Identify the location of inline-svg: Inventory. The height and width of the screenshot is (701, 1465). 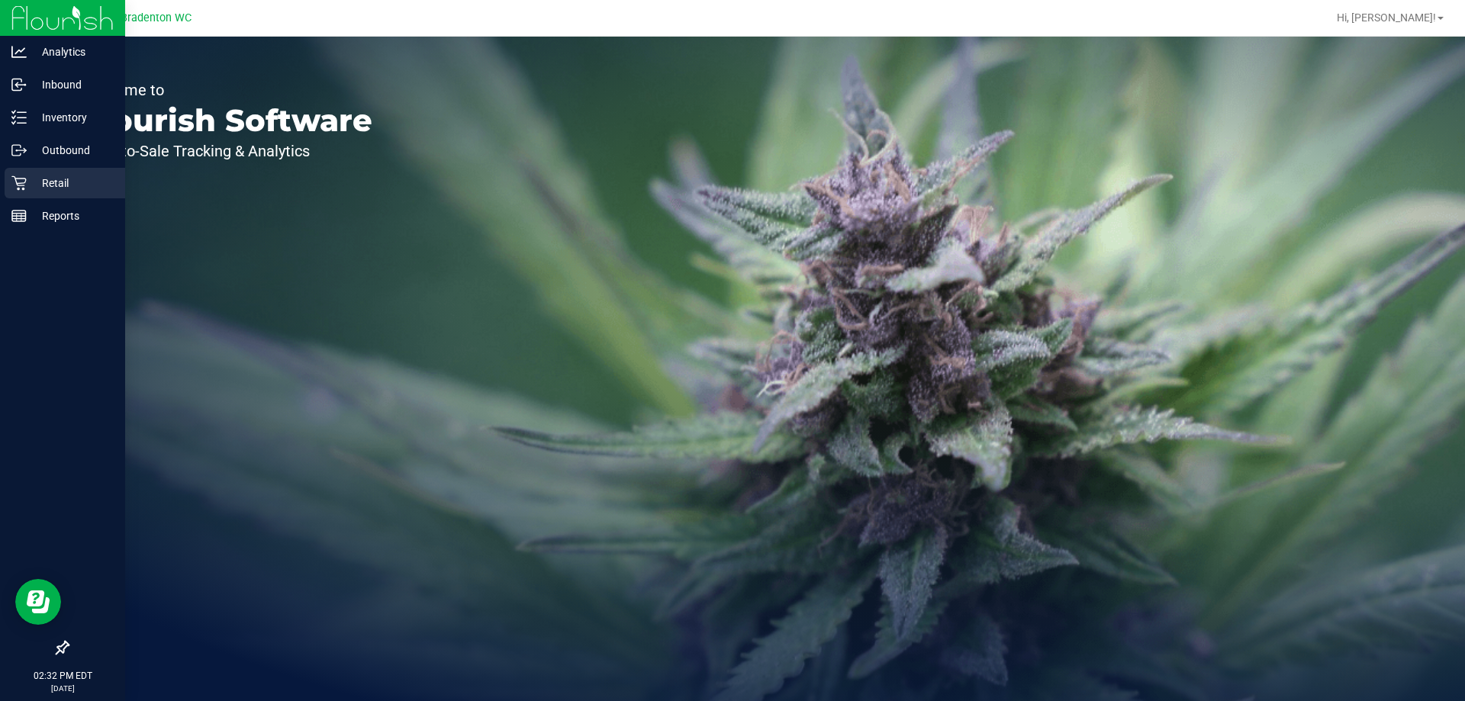
(19, 117).